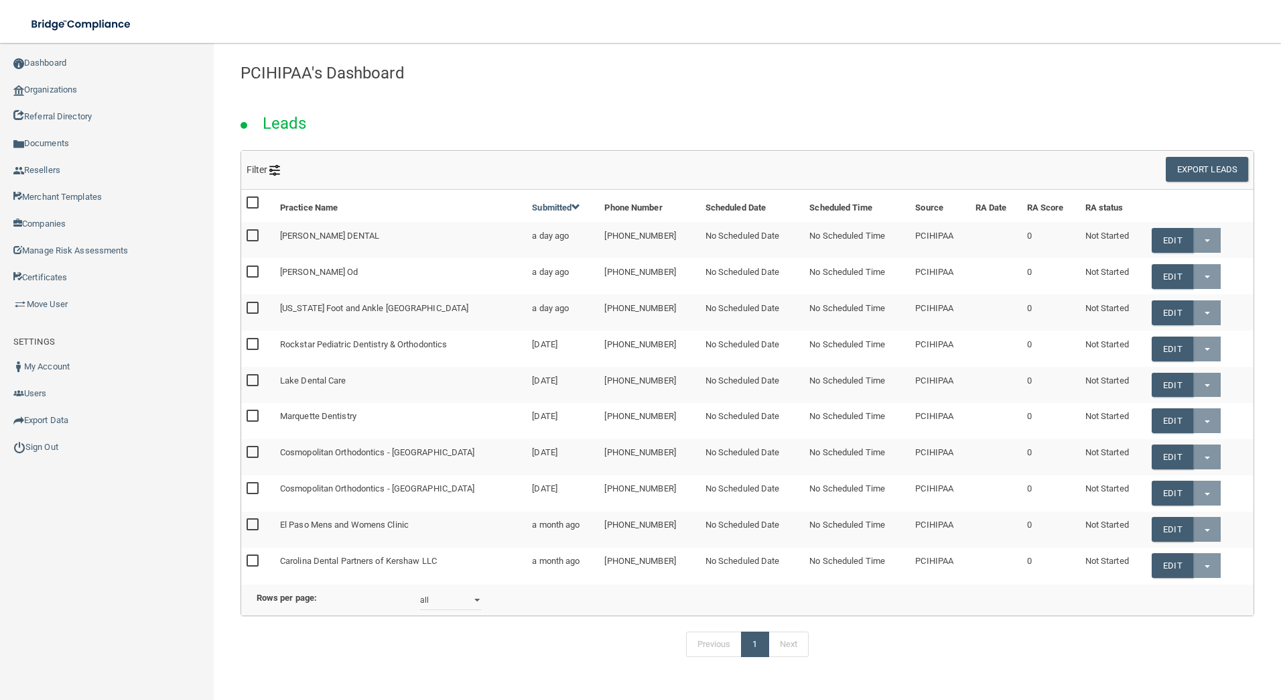  Describe the element at coordinates (939, 206) in the screenshot. I see `th: Source` at that location.